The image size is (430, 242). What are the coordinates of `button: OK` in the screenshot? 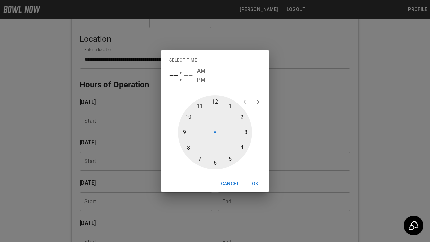 It's located at (256, 184).